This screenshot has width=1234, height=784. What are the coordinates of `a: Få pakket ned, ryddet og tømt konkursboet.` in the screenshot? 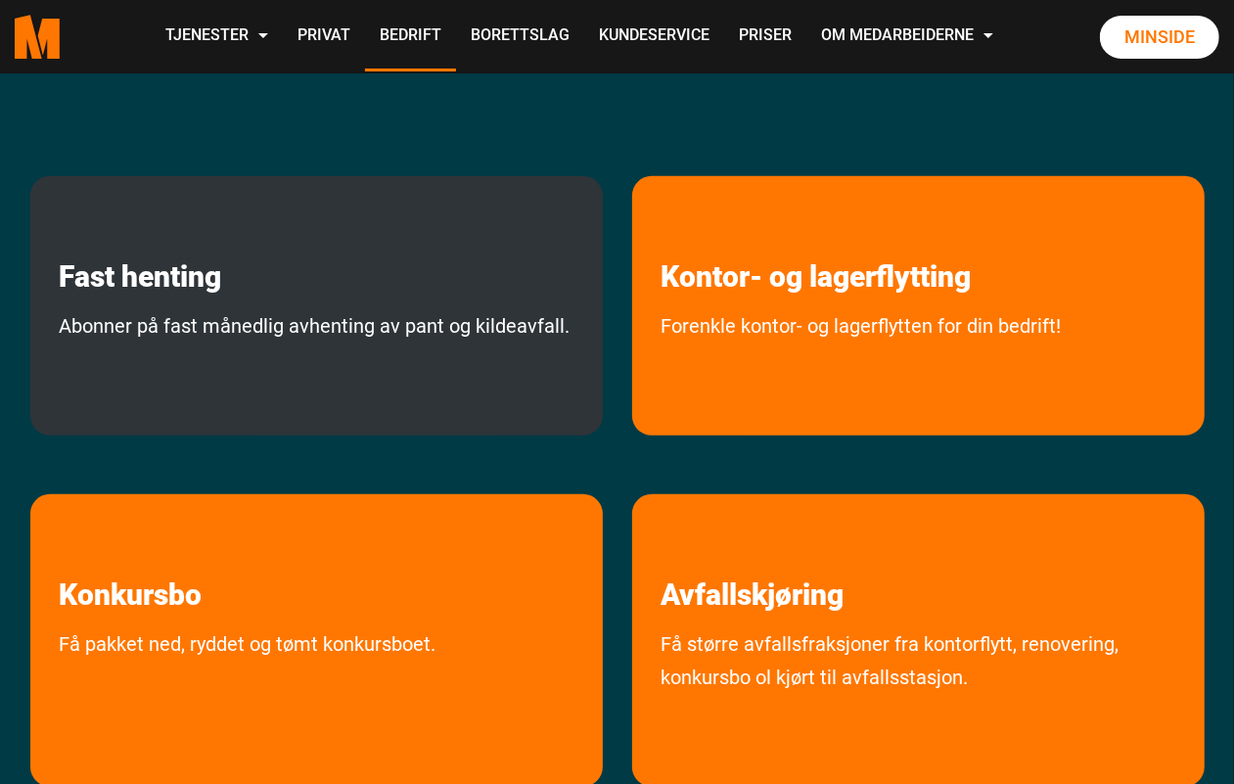 It's located at (248, 685).